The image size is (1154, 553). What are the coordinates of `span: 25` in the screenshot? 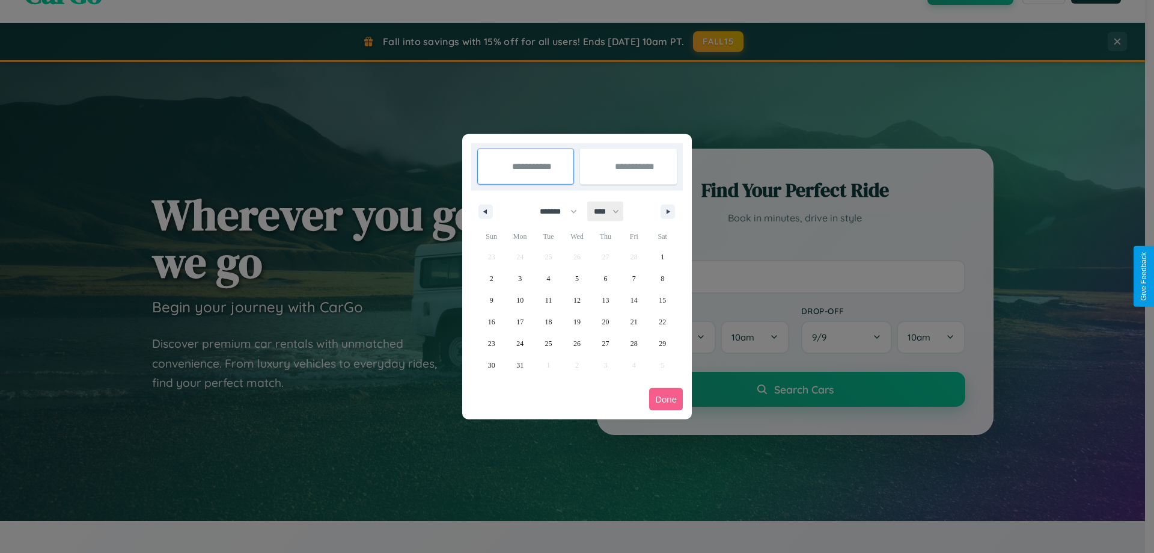 It's located at (549, 343).